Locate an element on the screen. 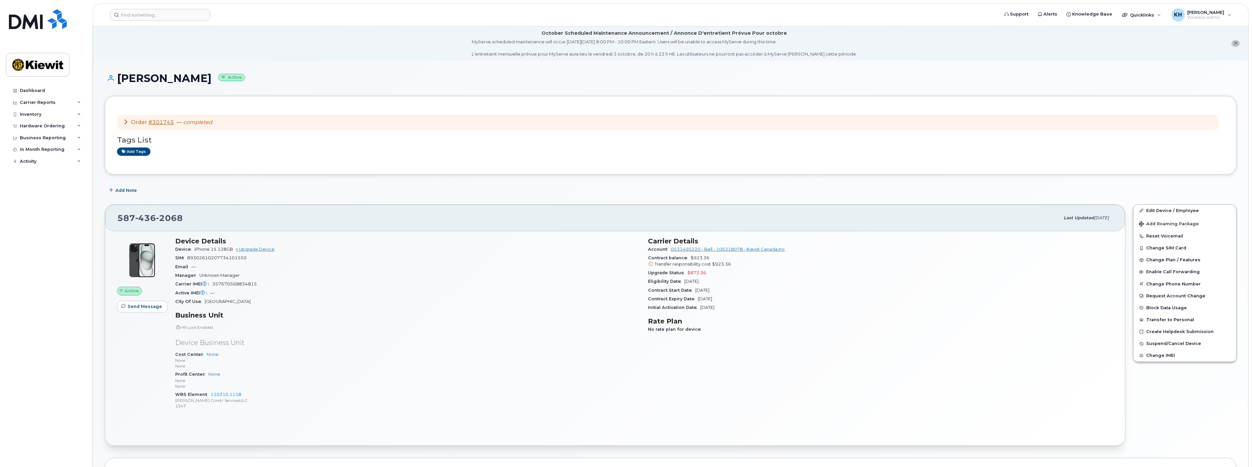 Image resolution: width=1252 pixels, height=467 pixels. span: Active IMEI is located at coordinates (193, 293).